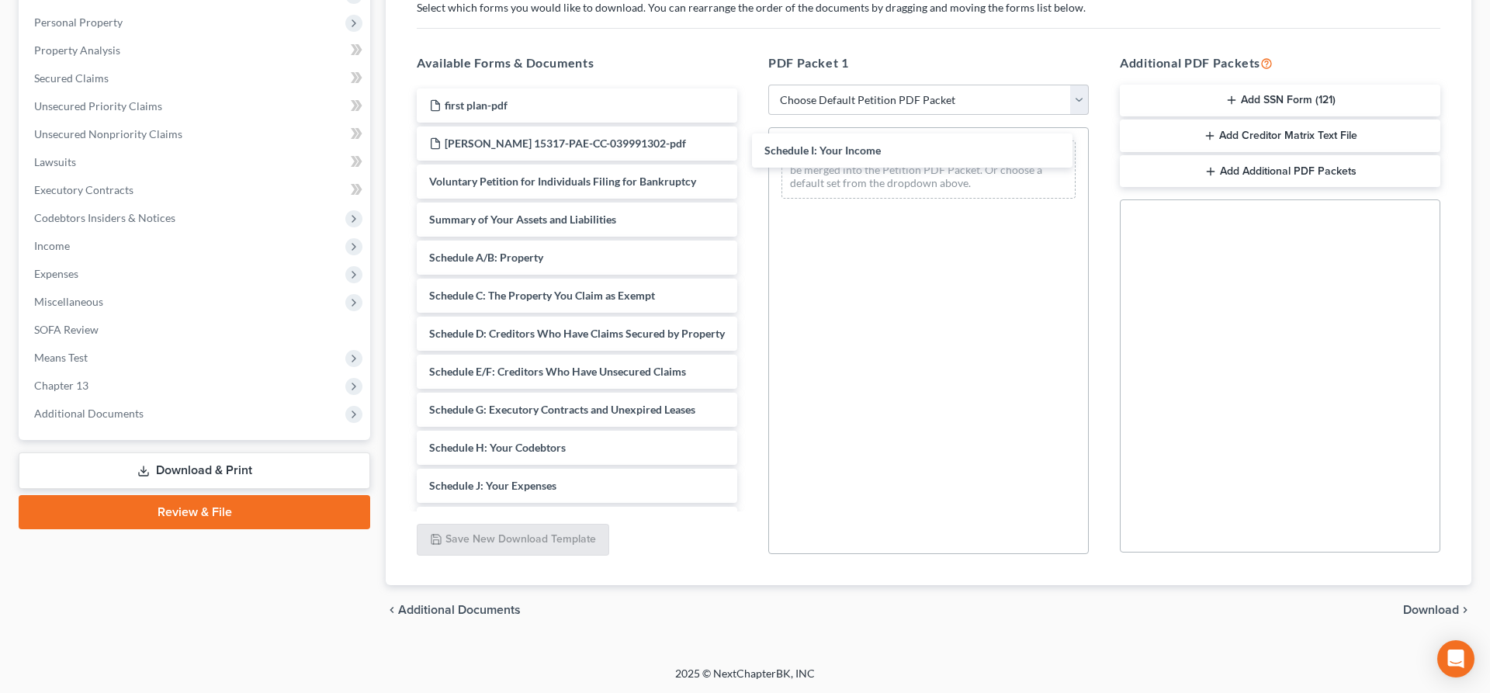 The image size is (1490, 693). Describe the element at coordinates (1438, 610) in the screenshot. I see `button: Download chevron_right` at that location.